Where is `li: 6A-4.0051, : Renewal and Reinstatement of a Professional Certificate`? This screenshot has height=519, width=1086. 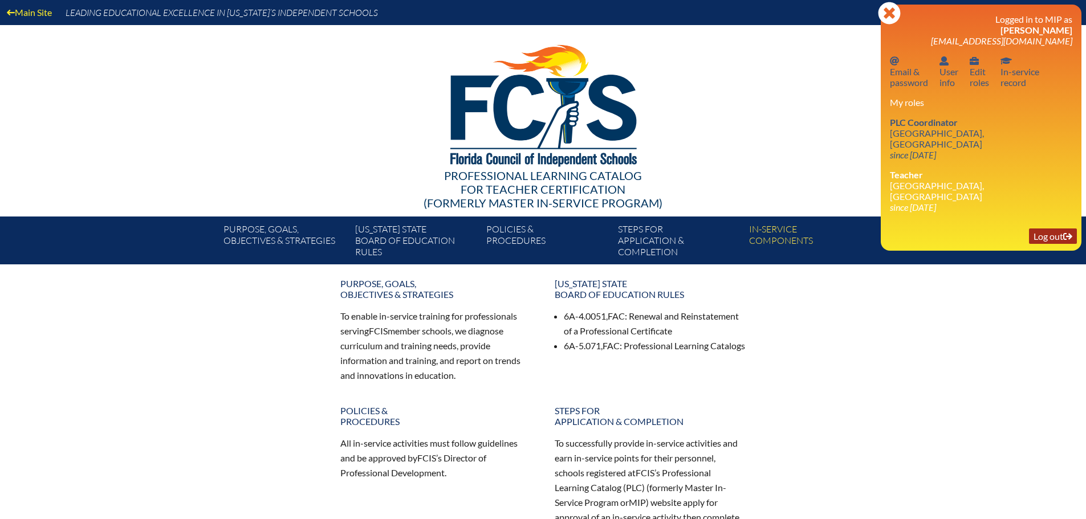
li: 6A-4.0051, : Renewal and Reinstatement of a Professional Certificate is located at coordinates (655, 324).